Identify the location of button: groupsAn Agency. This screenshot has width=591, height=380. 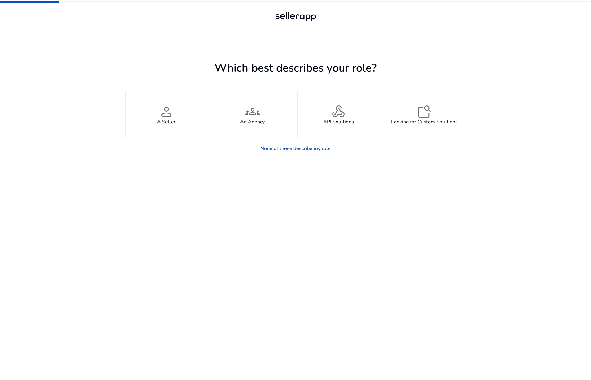
(253, 114).